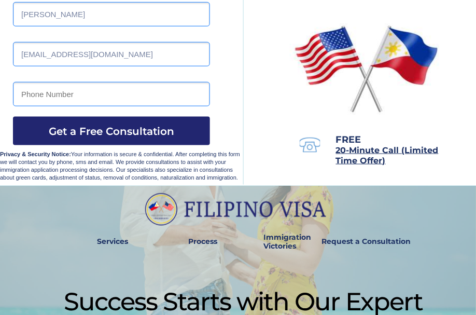 The image size is (476, 315). Describe the element at coordinates (111, 94) in the screenshot. I see `input: Phone Number` at that location.